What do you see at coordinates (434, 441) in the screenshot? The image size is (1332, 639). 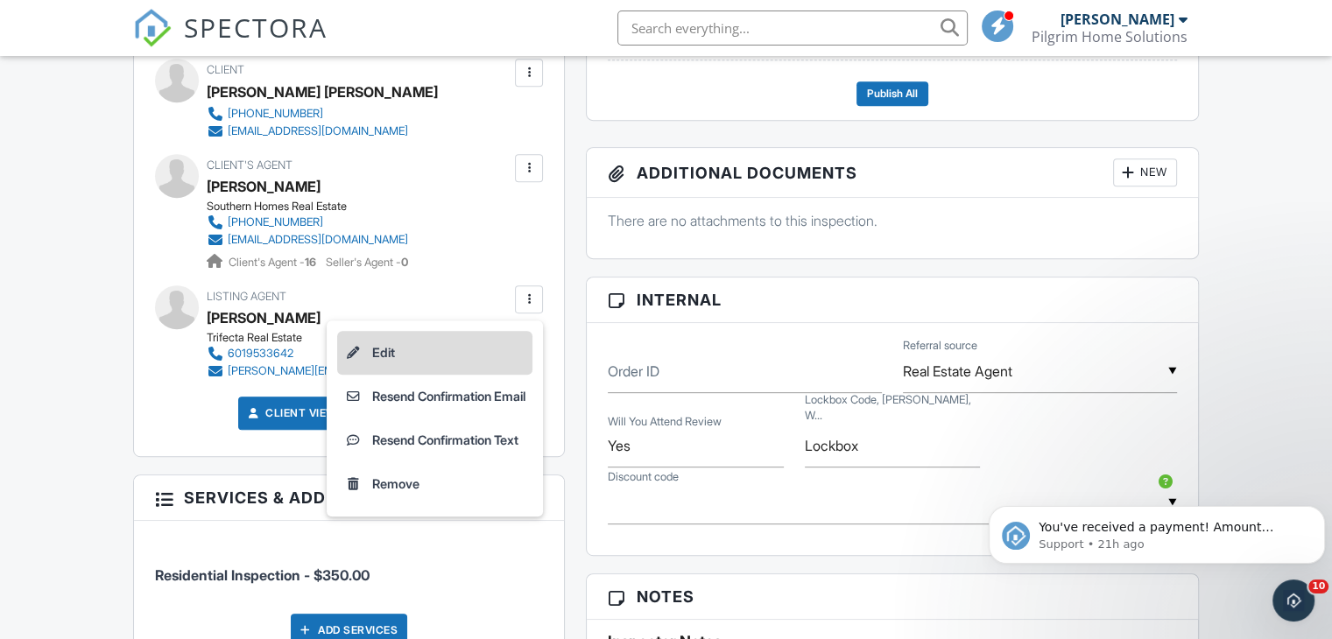 I see `li: Resend Confirmation Text` at bounding box center [434, 441].